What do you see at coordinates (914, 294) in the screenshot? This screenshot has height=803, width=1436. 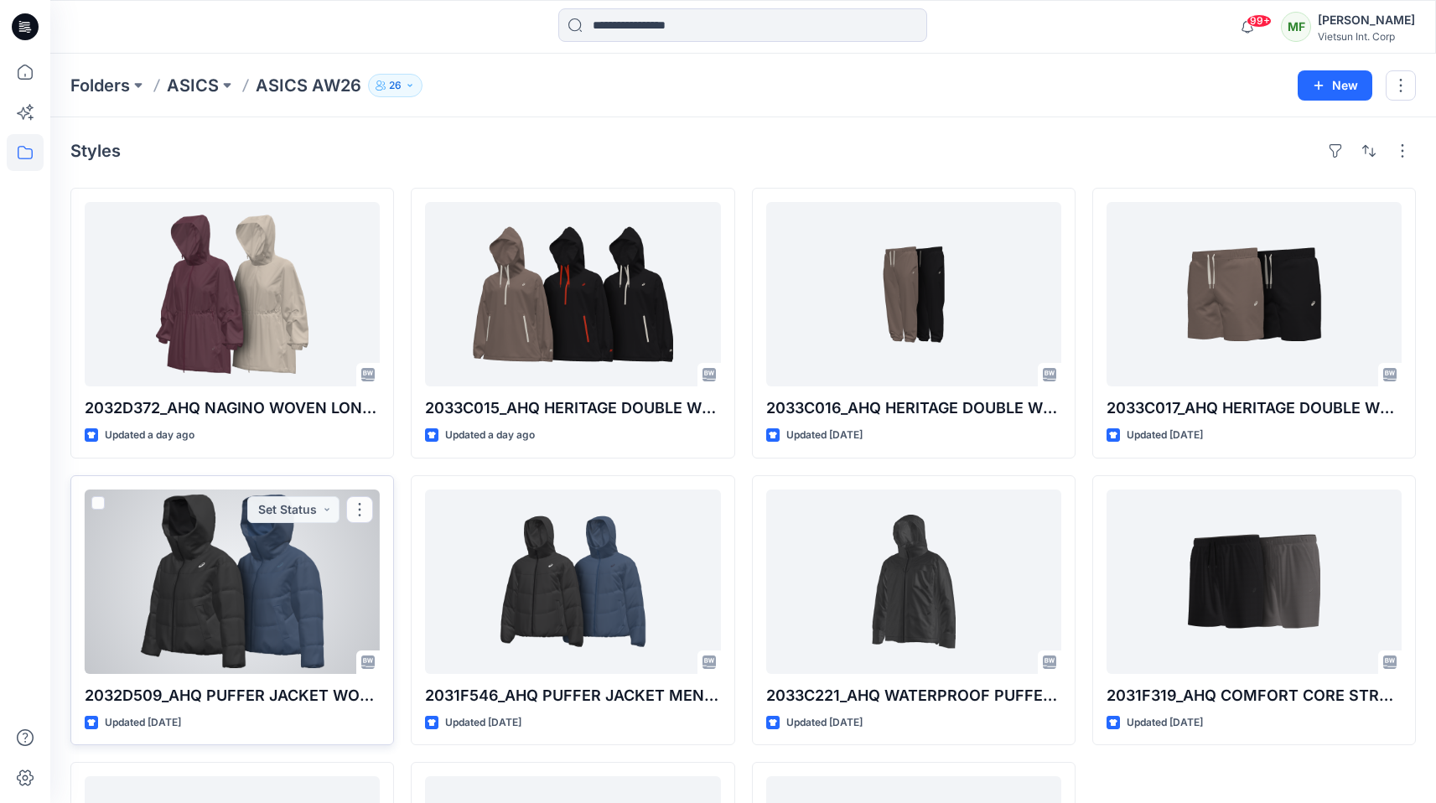 I see `a: 2033C016_AHQ HERITAGE DOUBLE WEAVE PANT UNISEX WESTERN_AW26` at bounding box center [914, 294].